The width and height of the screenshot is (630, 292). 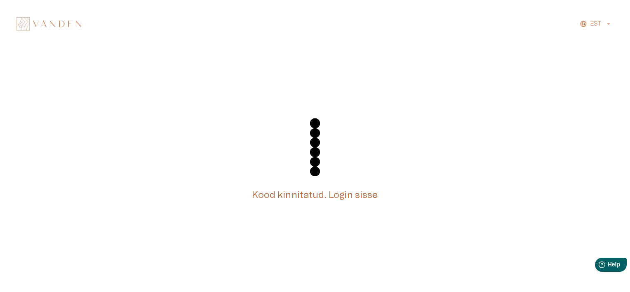 I want to click on button: EST, so click(x=596, y=24).